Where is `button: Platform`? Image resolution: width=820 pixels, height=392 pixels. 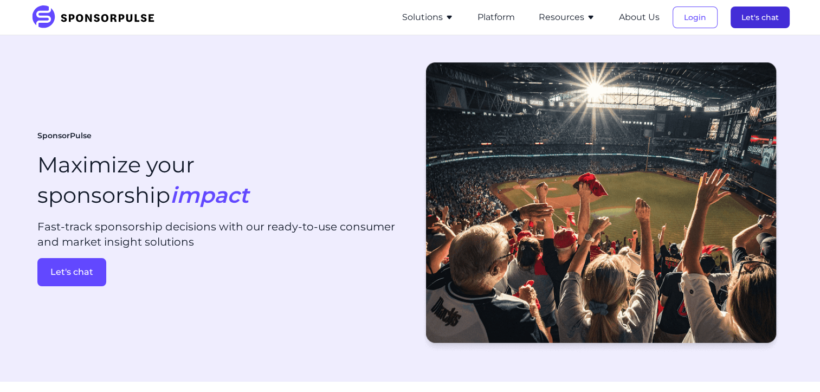 button: Platform is located at coordinates (496, 17).